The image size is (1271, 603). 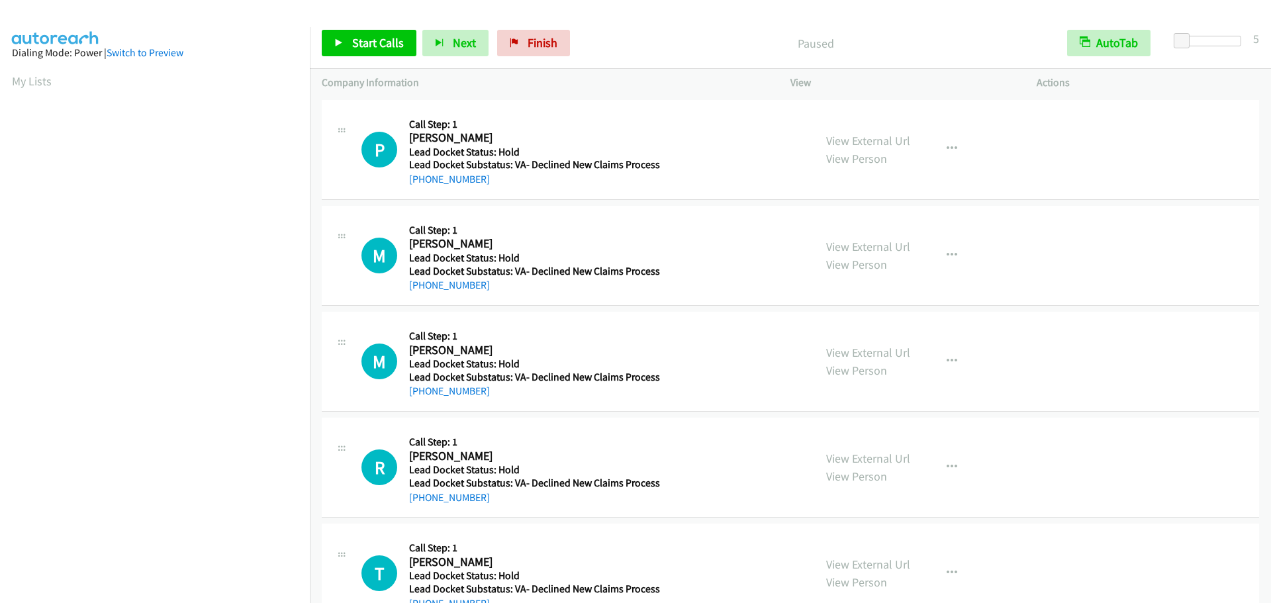 What do you see at coordinates (379, 150) in the screenshot?
I see `h1: P` at bounding box center [379, 150].